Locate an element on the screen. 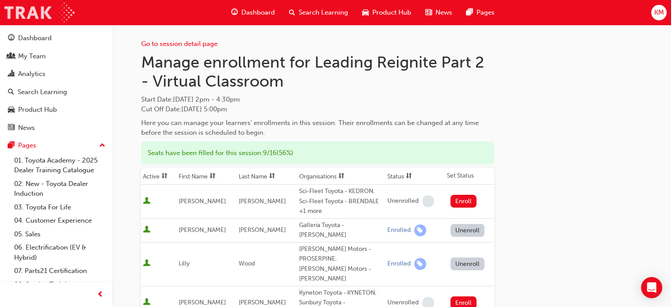 The width and height of the screenshot is (671, 307). span: Start Date : is located at coordinates (318, 99).